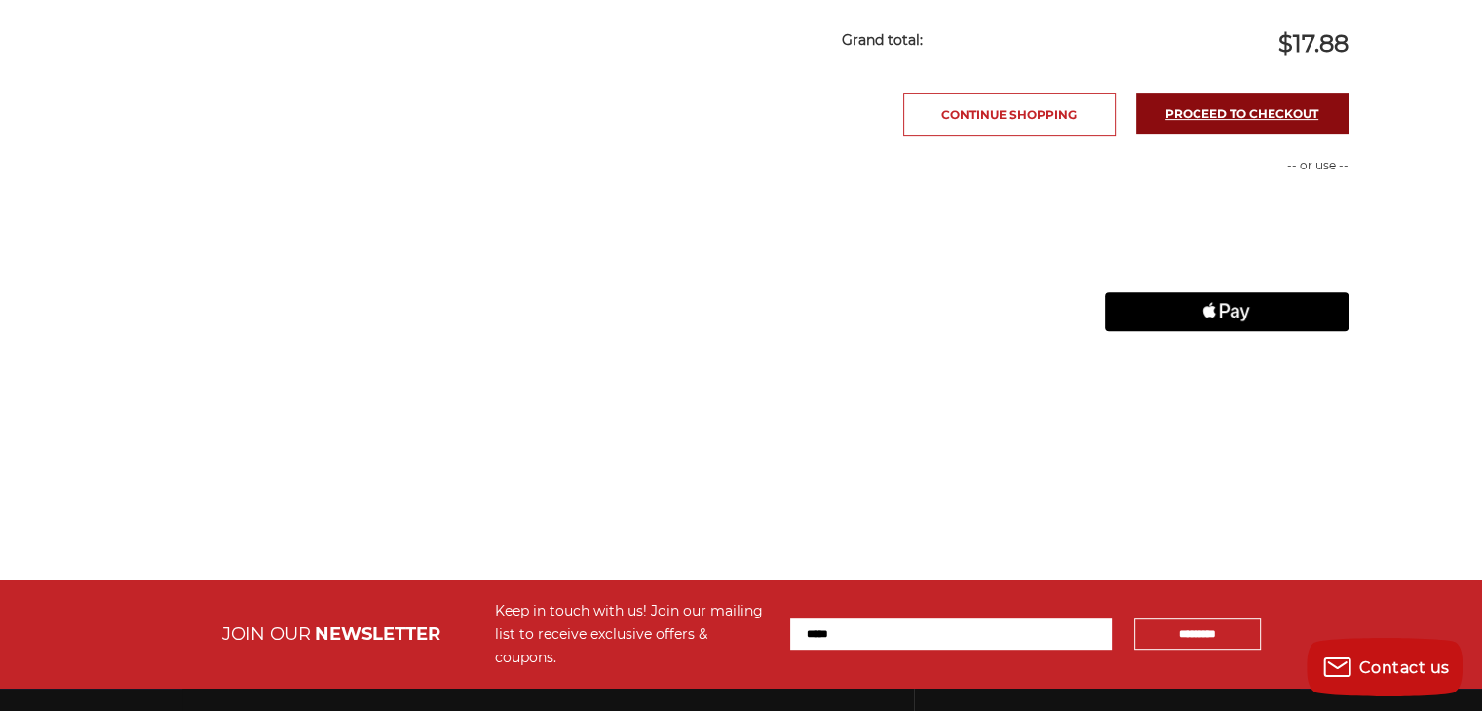 The image size is (1482, 711). What do you see at coordinates (1009, 114) in the screenshot?
I see `a: Continue Shopping` at bounding box center [1009, 114].